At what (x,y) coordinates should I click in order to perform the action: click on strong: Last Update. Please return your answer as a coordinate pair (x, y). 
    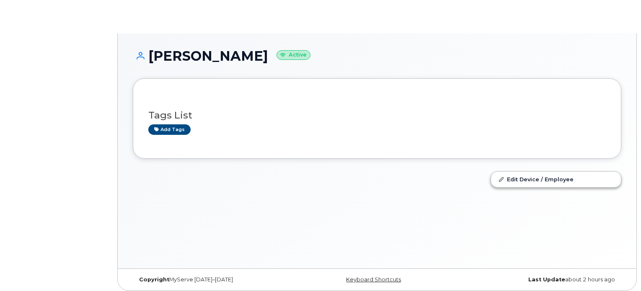
    Looking at the image, I should click on (547, 280).